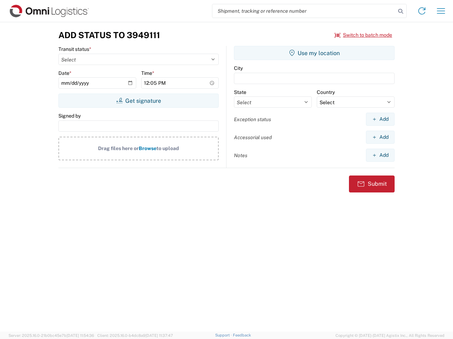 The width and height of the screenshot is (453, 339). I want to click on span: to upload, so click(168, 149).